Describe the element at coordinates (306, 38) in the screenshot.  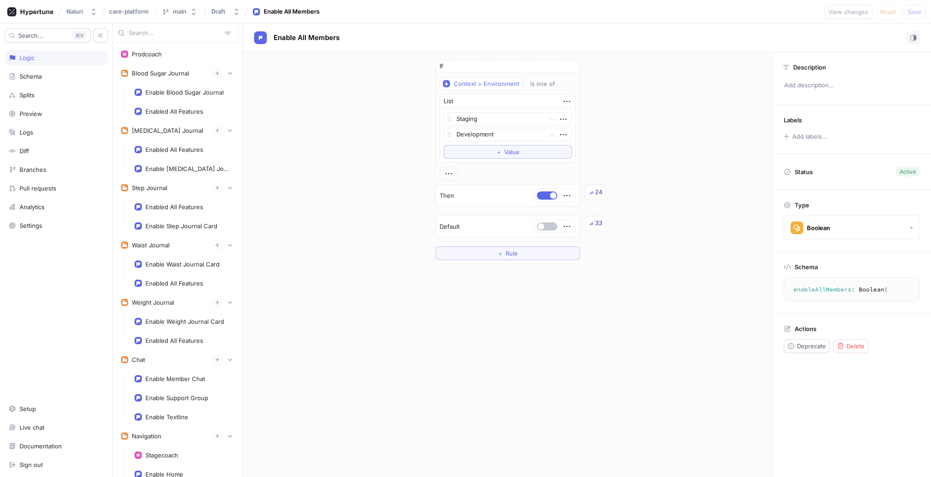
I see `span: Enable All Members` at that location.